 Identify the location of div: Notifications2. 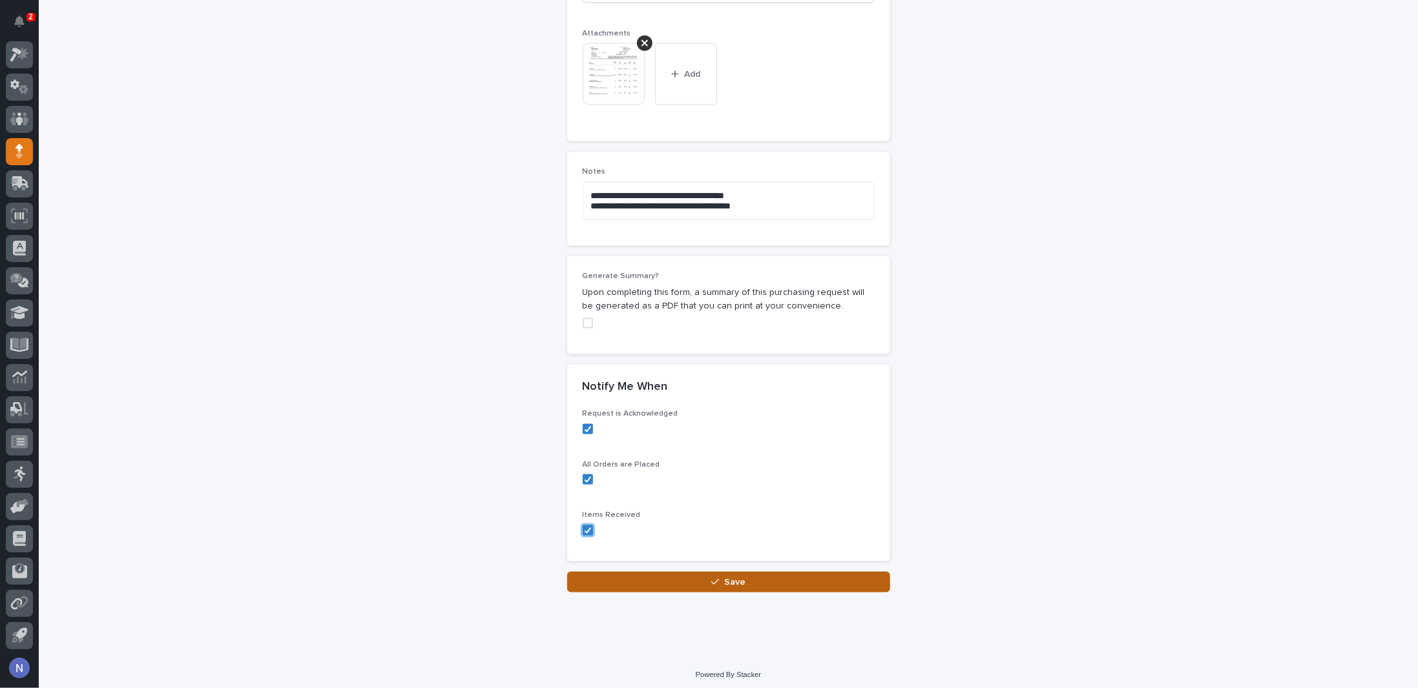
(25, 26).